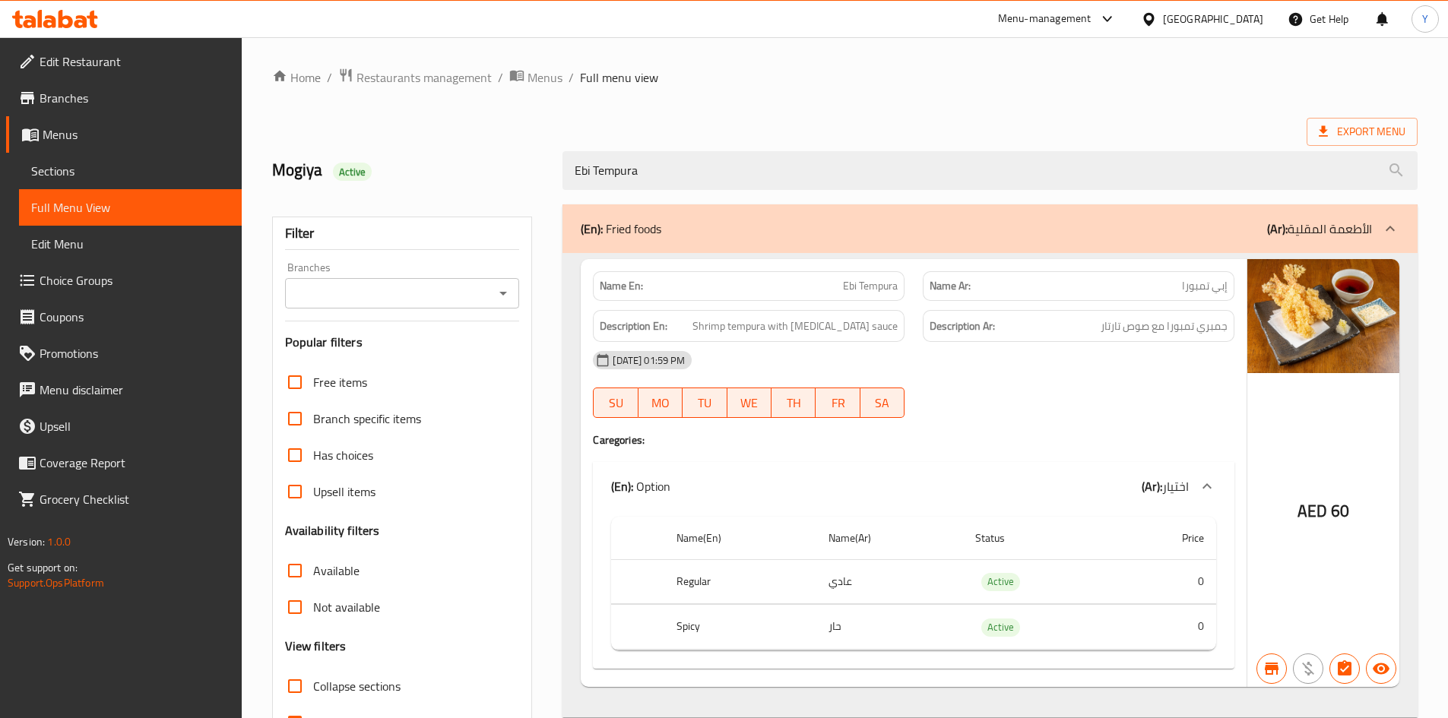  I want to click on th: Price, so click(1165, 538).